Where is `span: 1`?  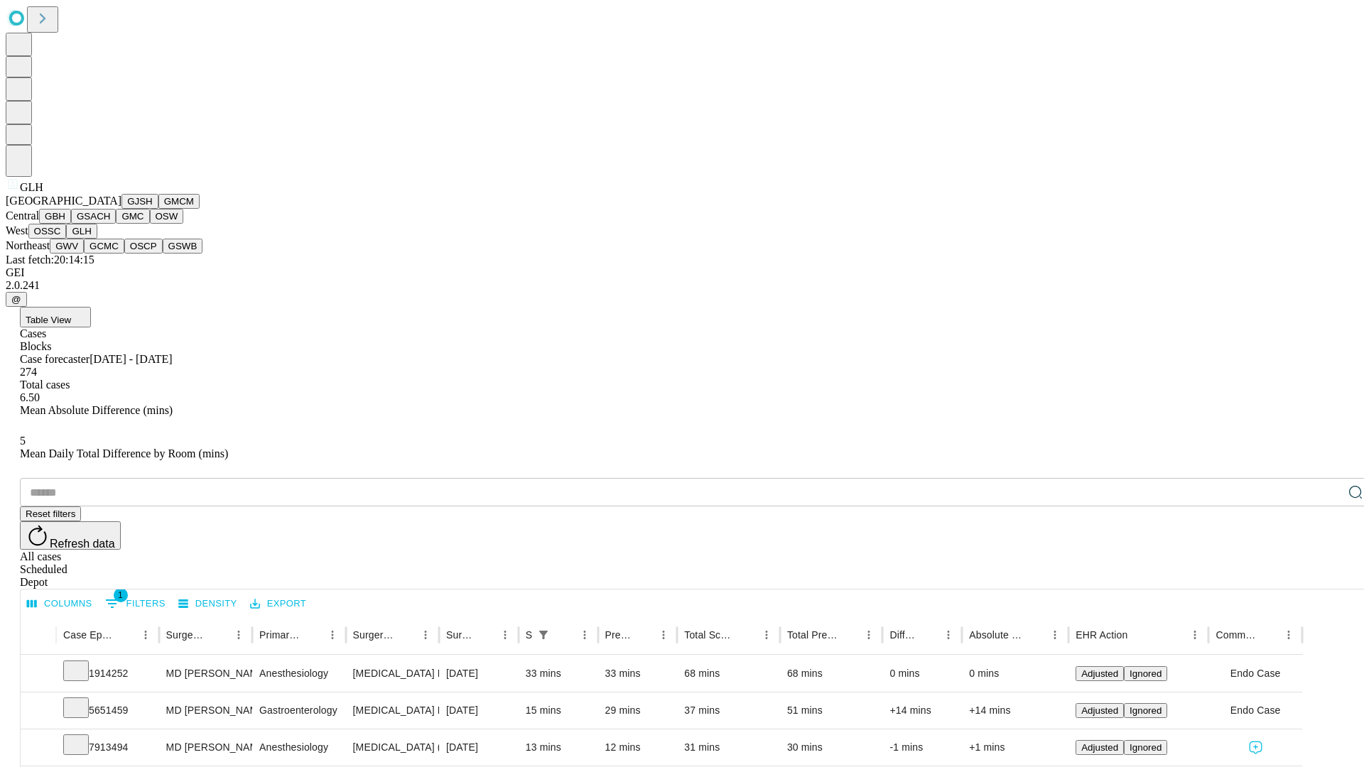
span: 1 is located at coordinates (121, 596).